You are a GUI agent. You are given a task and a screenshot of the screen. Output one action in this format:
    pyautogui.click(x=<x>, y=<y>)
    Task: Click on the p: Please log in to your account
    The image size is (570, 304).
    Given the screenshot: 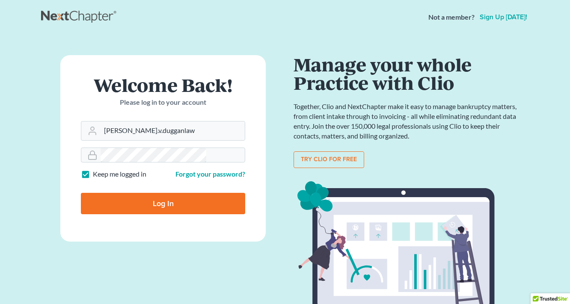 What is the action you would take?
    pyautogui.click(x=163, y=102)
    